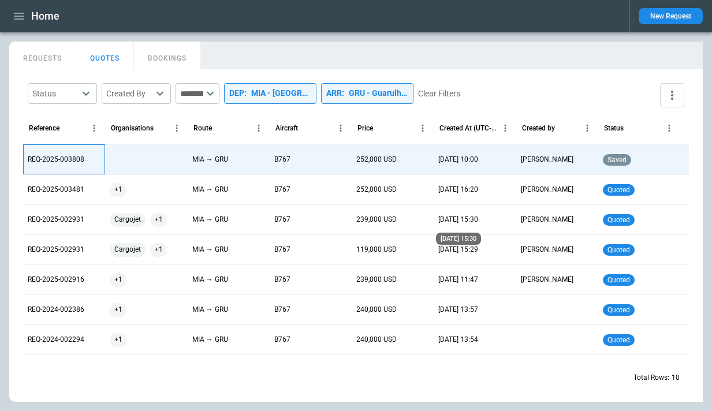 This screenshot has height=411, width=712. I want to click on p: 05/06/2025 15:29, so click(458, 249).